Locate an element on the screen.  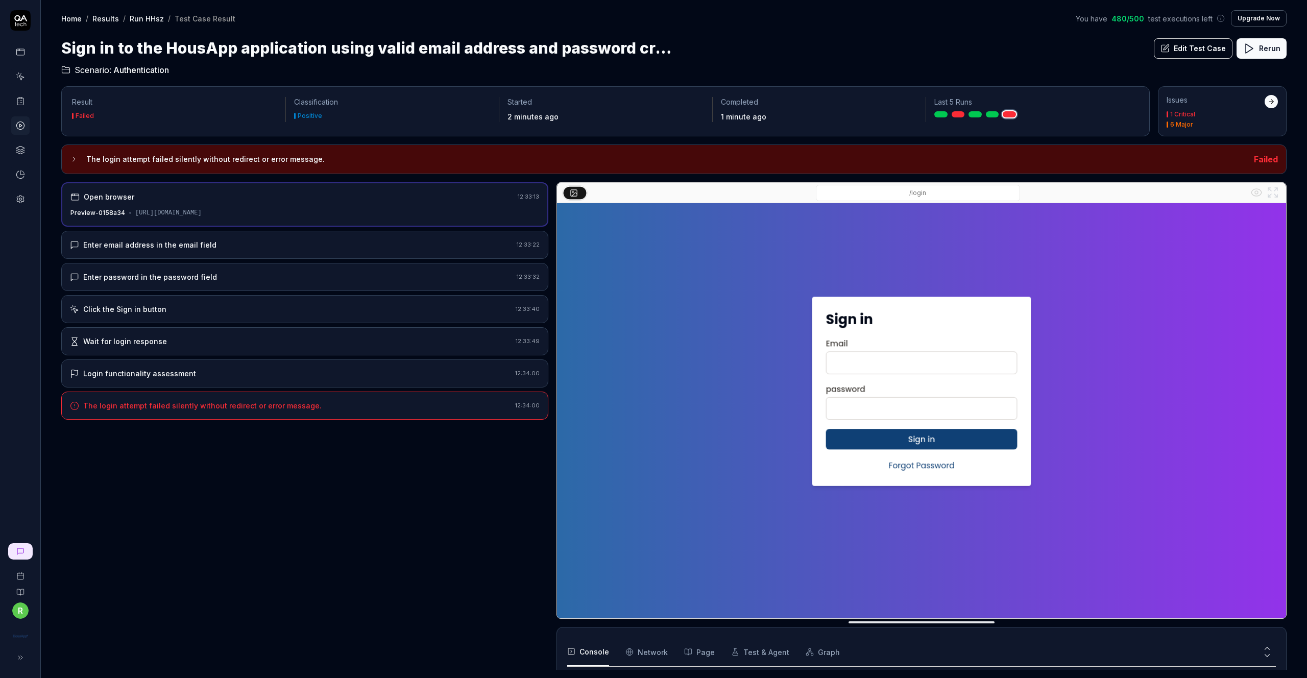
h1: Sign in to the HousApp application using valid email address and password credentials through the... is located at coordinates (368, 48).